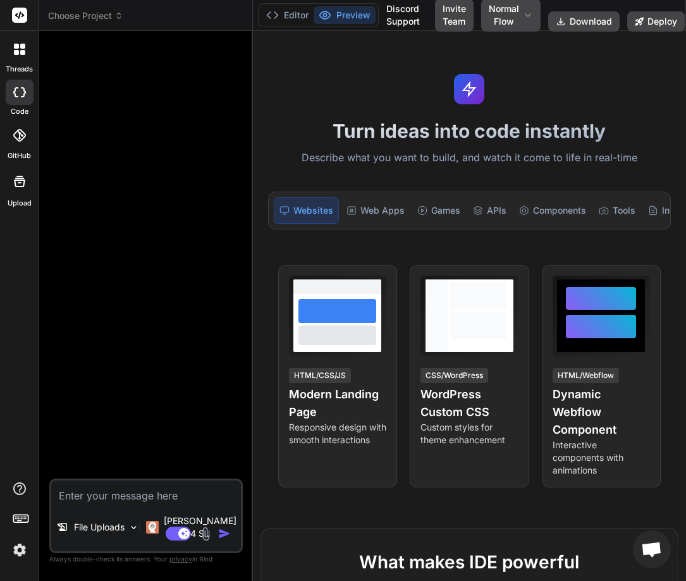  Describe the element at coordinates (146, 559) in the screenshot. I see `p: Always double-check its answers. Your in Bind` at that location.